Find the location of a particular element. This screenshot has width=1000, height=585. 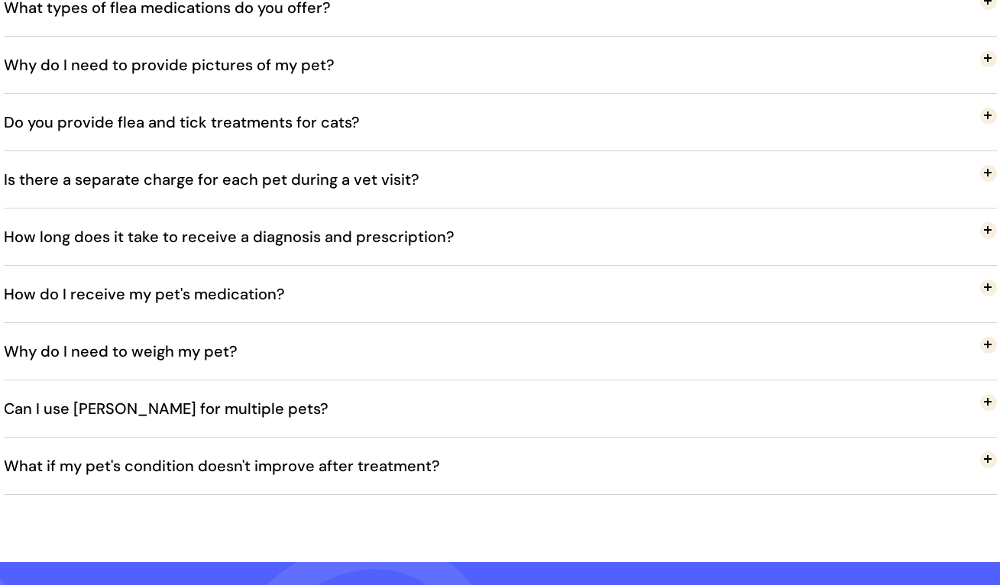

button: Do you provide flea and tick treatments for cats? is located at coordinates (500, 122).